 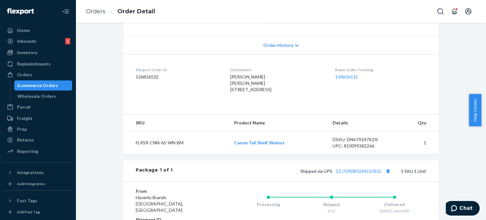 What do you see at coordinates (178, 77) in the screenshot?
I see `dd: 136836532` at bounding box center [178, 77].